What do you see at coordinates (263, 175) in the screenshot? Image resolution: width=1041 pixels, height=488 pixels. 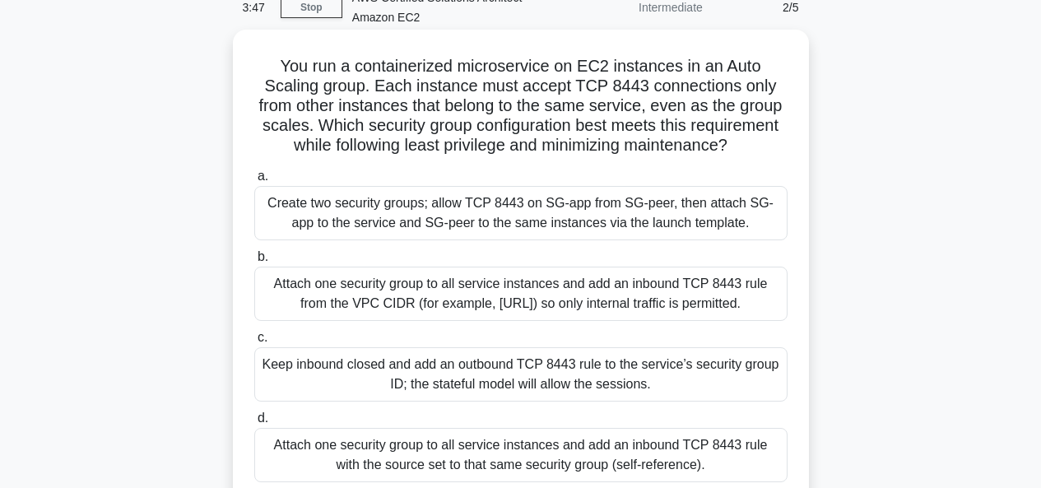 I see `span: a.` at bounding box center [263, 175].